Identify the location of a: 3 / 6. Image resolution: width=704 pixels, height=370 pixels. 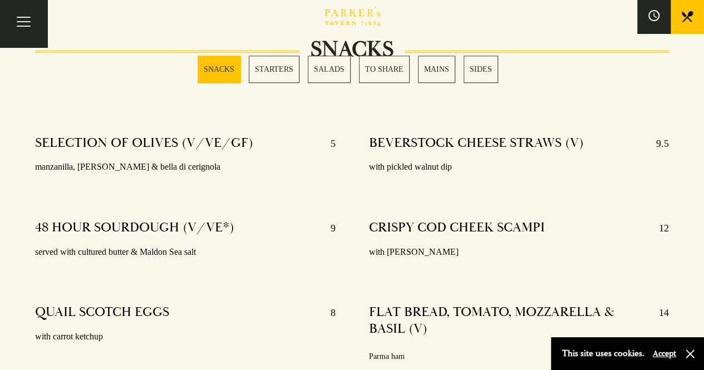
(329, 69).